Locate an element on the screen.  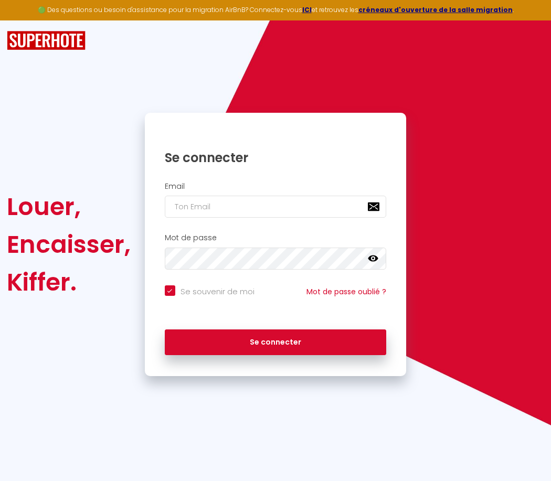
div: Kiffer. is located at coordinates (69, 282).